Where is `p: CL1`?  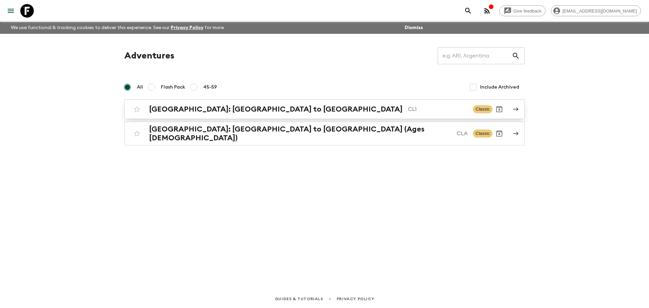
p: CL1 is located at coordinates (438, 109).